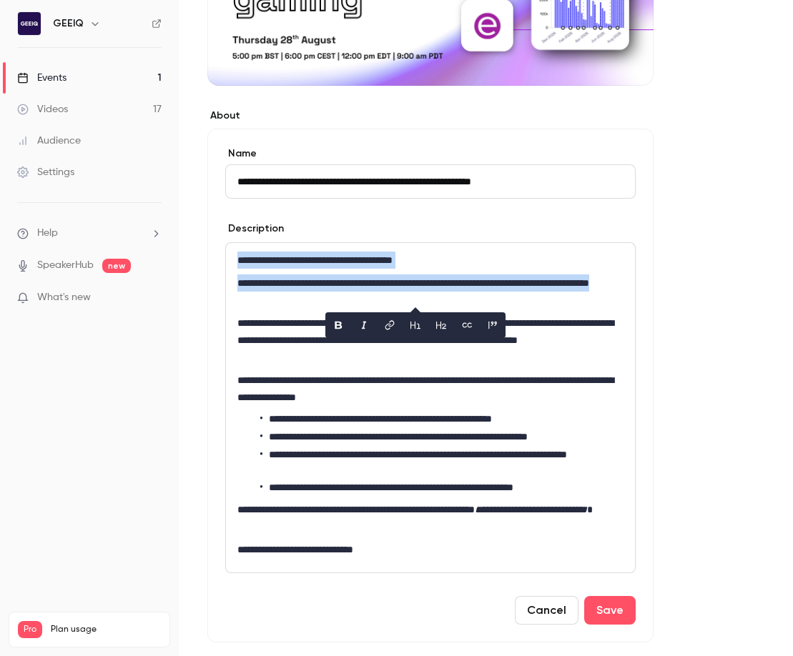  I want to click on section: description, so click(430, 408).